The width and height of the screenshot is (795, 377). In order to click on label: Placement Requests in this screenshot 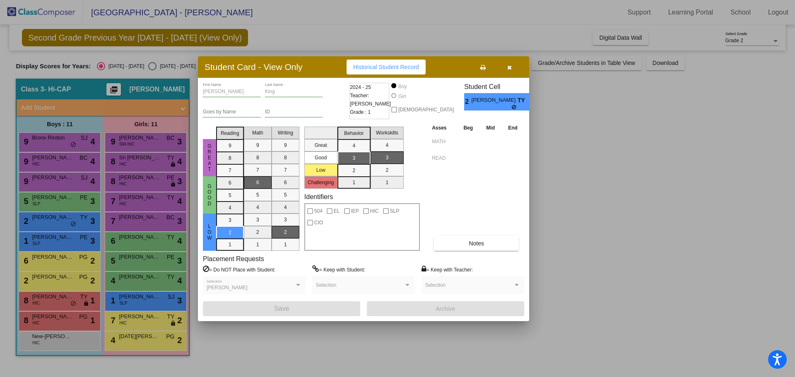, I will do `click(234, 259)`.